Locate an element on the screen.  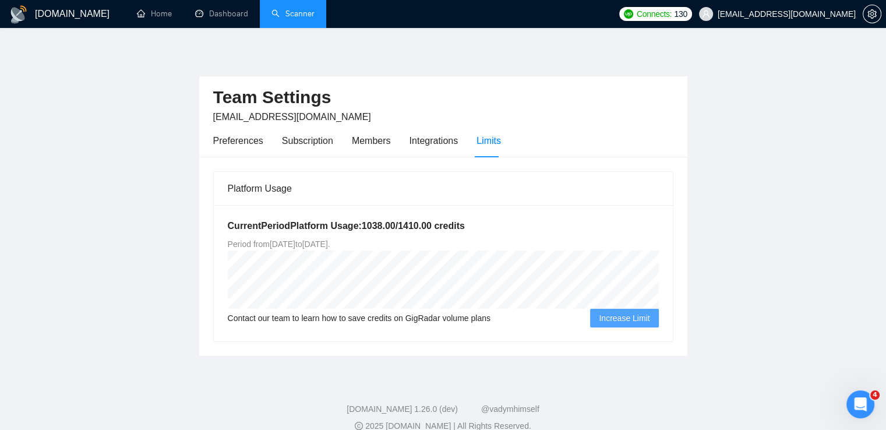
a: dashboardDashboard is located at coordinates (221, 13).